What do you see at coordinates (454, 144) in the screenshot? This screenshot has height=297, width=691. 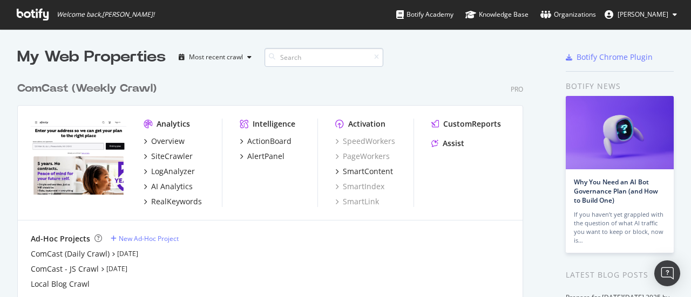 I see `div: Assist` at bounding box center [454, 144].